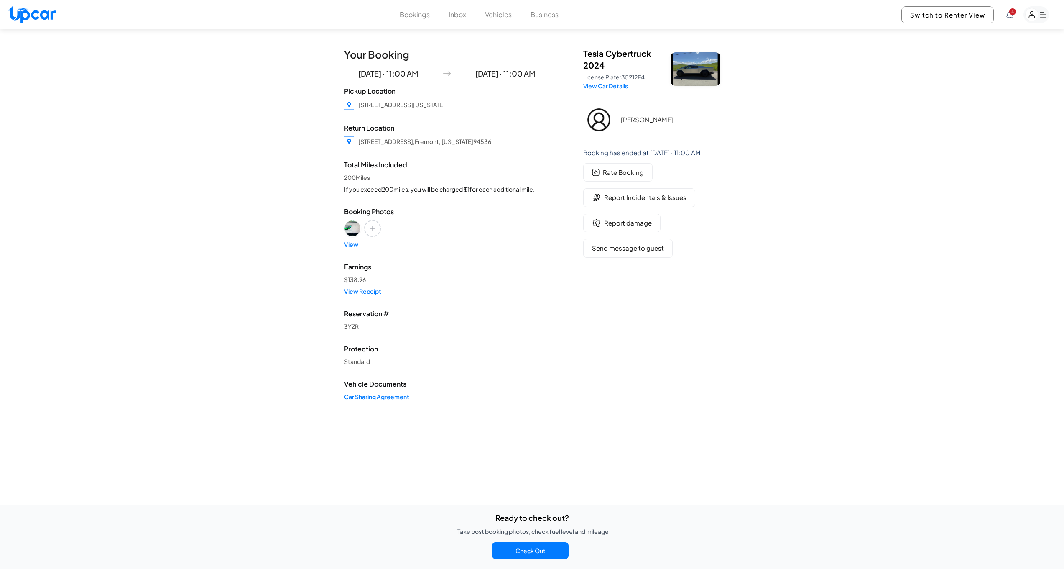 This screenshot has height=569, width=1064. What do you see at coordinates (533, 531) in the screenshot?
I see `p: Take post booking photos, check fuel level and mileage` at bounding box center [533, 531].